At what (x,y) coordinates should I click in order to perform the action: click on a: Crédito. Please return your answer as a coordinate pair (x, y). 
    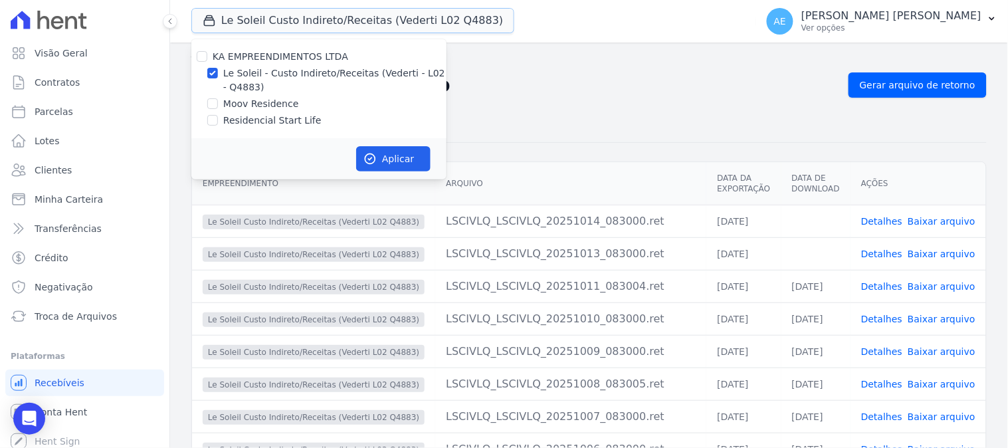
    Looking at the image, I should click on (84, 258).